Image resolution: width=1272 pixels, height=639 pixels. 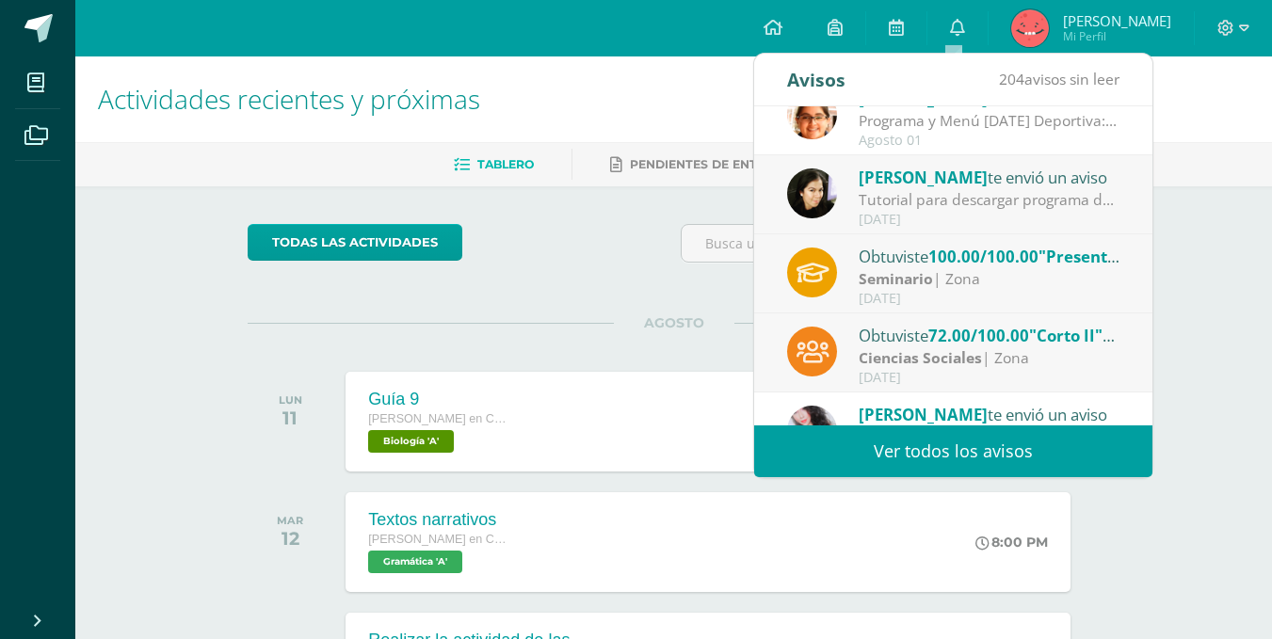 What do you see at coordinates (411, 442) in the screenshot?
I see `span: Biología 'A'` at bounding box center [411, 442].